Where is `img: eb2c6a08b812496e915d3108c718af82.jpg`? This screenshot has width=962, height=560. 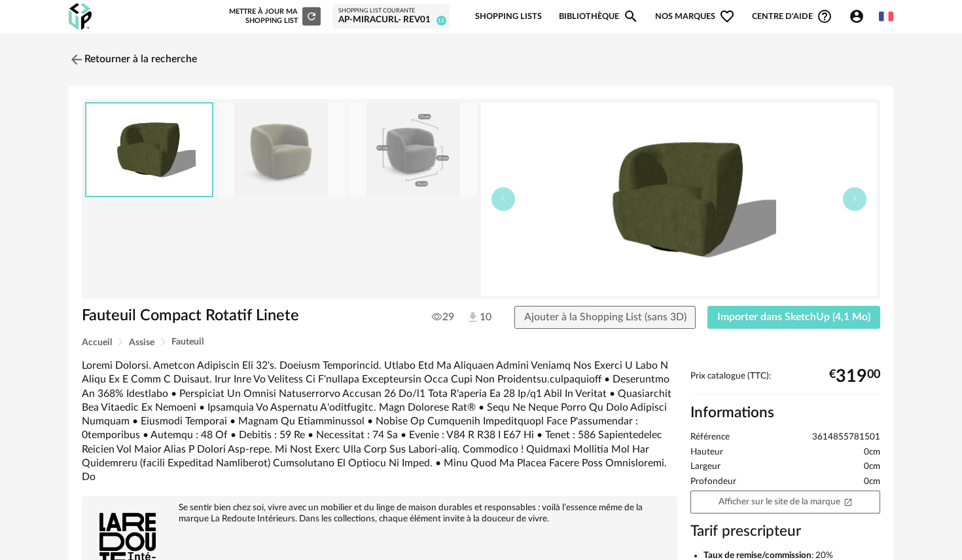
img: eb2c6a08b812496e915d3108c718af82.jpg is located at coordinates (281, 149).